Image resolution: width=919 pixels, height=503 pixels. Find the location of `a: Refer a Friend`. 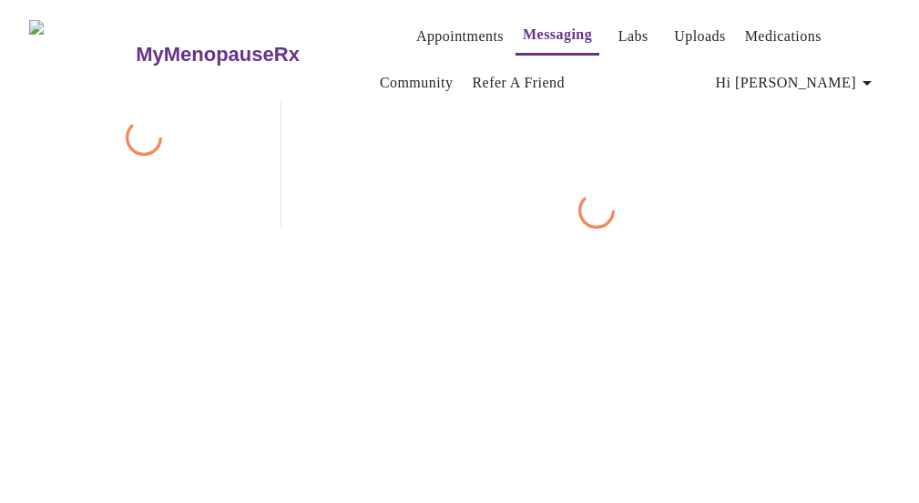

a: Refer a Friend is located at coordinates (518, 83).